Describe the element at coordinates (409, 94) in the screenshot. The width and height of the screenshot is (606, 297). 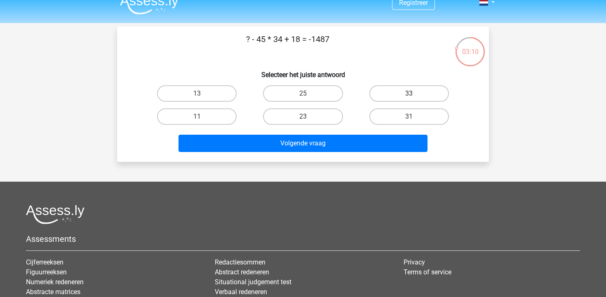
I see `label: 33` at that location.